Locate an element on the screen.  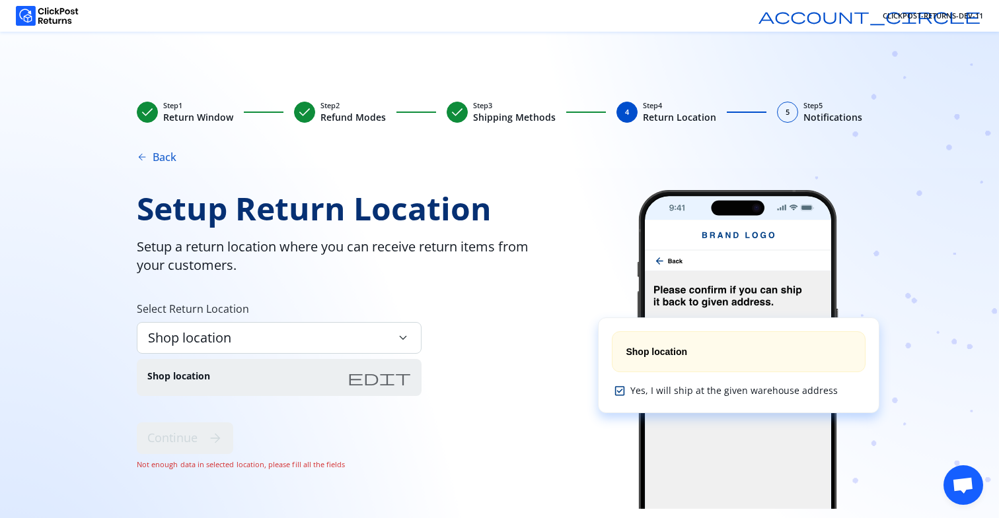
span: Shipping Methods is located at coordinates (514, 118).